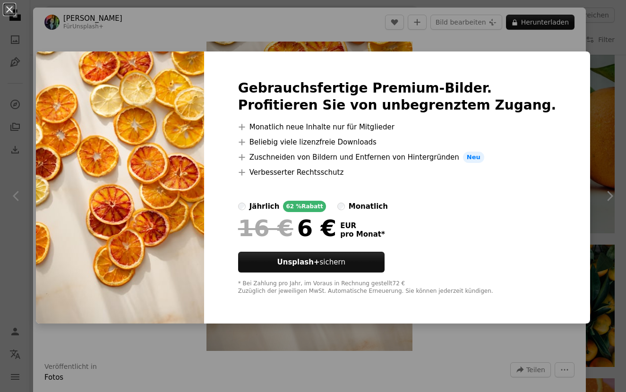 The width and height of the screenshot is (626, 392). Describe the element at coordinates (265, 207) in the screenshot. I see `div: jährlich` at that location.